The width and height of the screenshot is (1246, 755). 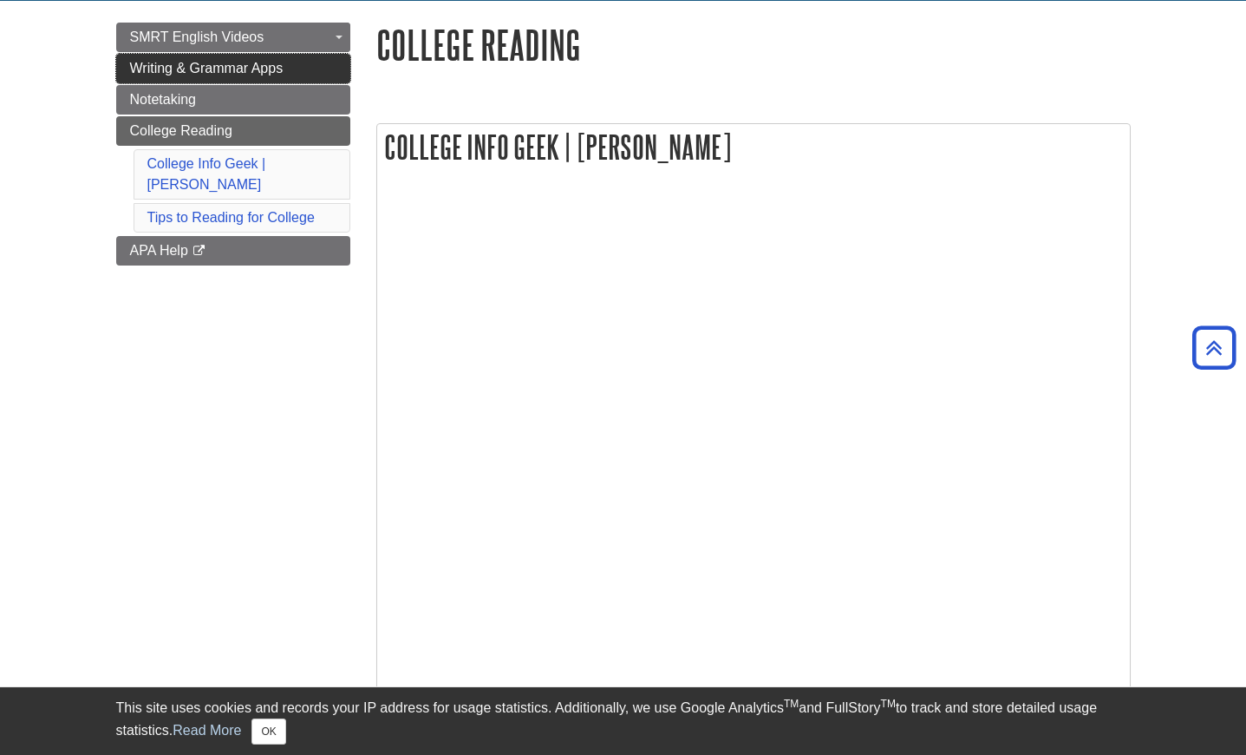 What do you see at coordinates (233, 131) in the screenshot?
I see `a: College Reading` at bounding box center [233, 131].